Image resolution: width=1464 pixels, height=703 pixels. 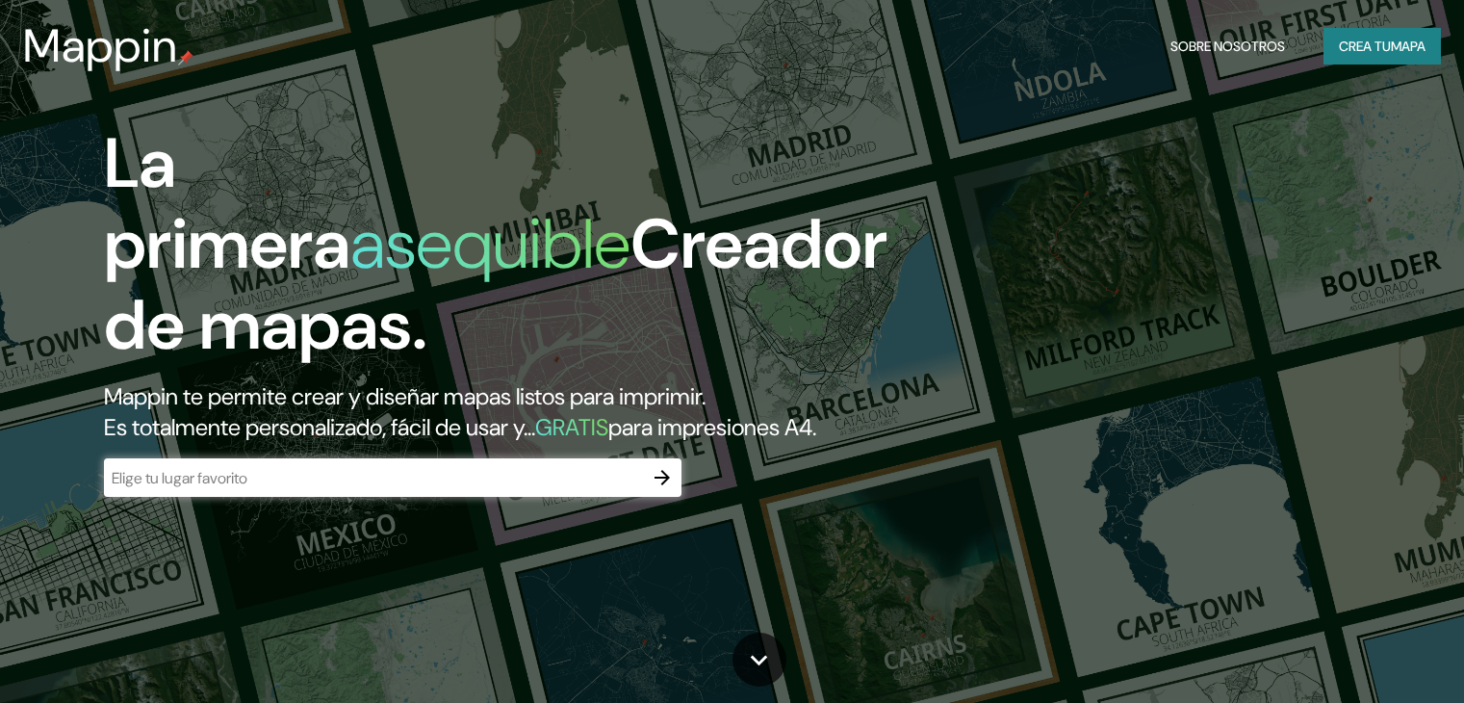 I want to click on button: Crea tumapa, so click(x=1382, y=46).